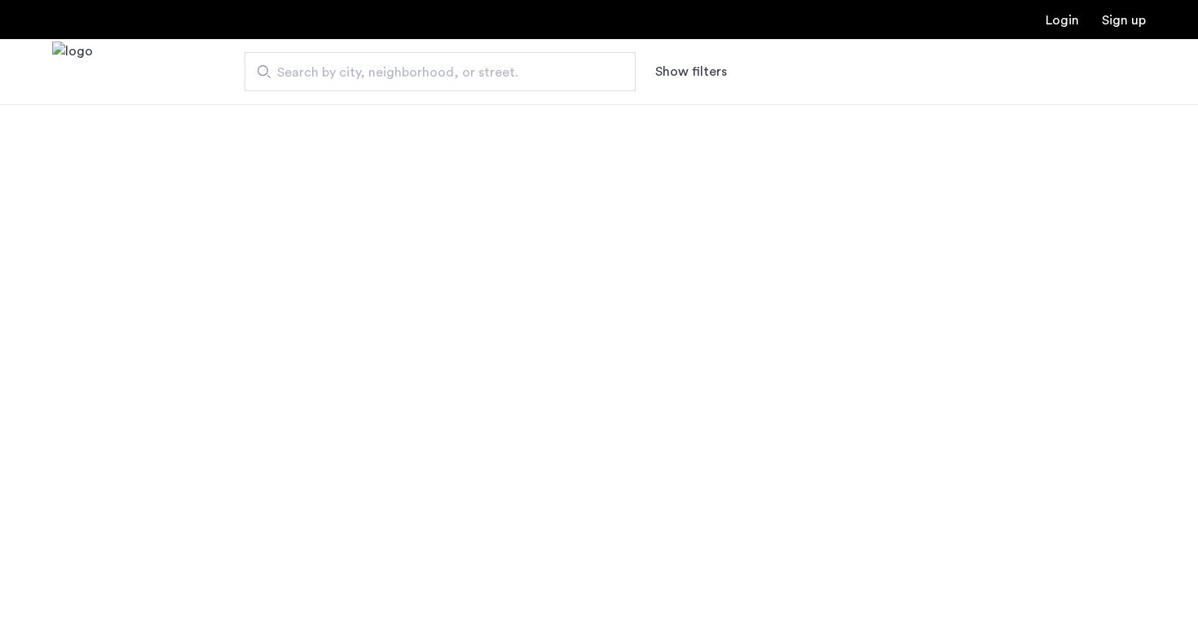  What do you see at coordinates (434, 73) in the screenshot?
I see `span: Search by city, neighborhood, or street.` at bounding box center [434, 73].